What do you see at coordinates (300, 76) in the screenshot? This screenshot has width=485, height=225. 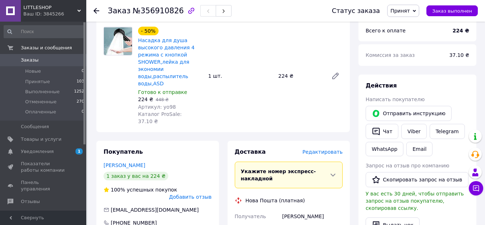 I see `div: 224 ₴` at bounding box center [300, 76].